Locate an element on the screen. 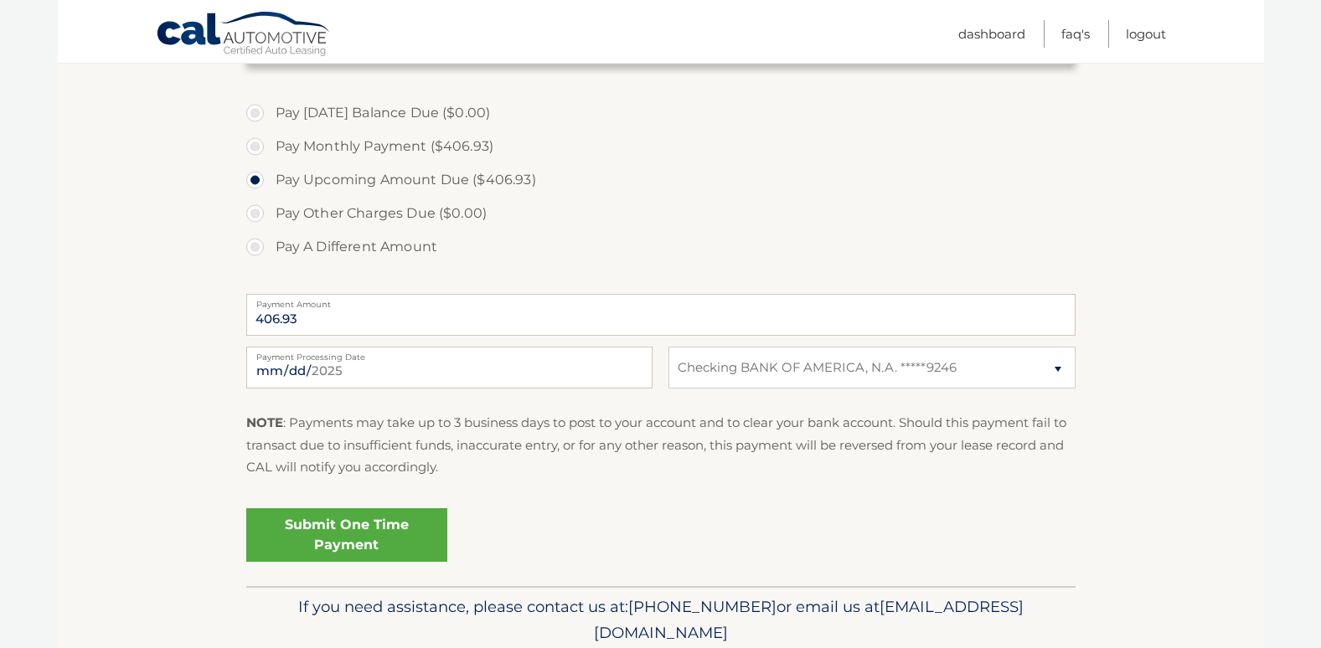  label: Pay A Different Amount is located at coordinates (661, 247).